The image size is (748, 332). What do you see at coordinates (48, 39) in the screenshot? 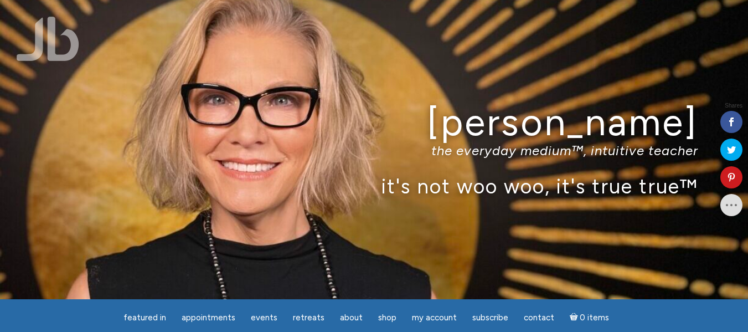
I see `img: Jamie Butler. The Everyday Medium` at bounding box center [48, 39].